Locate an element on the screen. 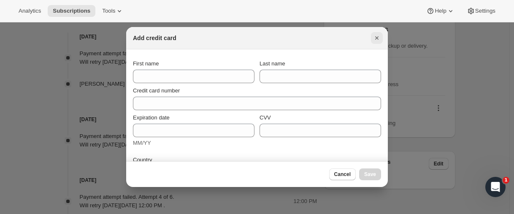 Image resolution: width=514 pixels, height=214 pixels. span: Analytics is located at coordinates (30, 11).